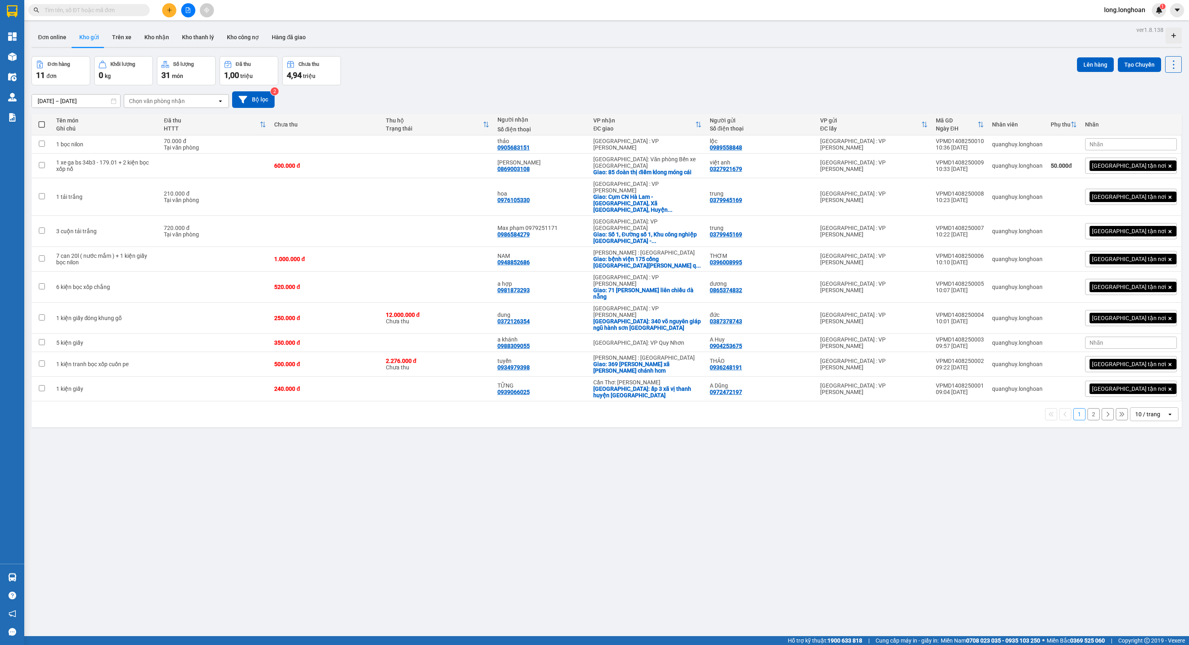  Describe the element at coordinates (871, 129) in the screenshot. I see `div: ĐC lấy` at that location.